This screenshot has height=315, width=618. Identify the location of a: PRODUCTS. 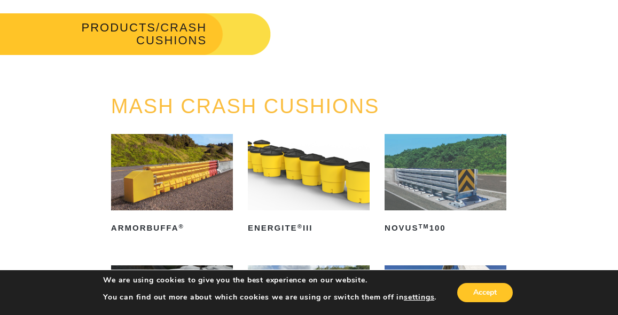
(119, 27).